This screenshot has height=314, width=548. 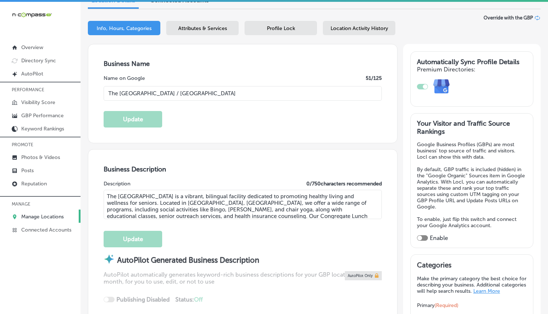 I want to click on p: To enable, just flip this switch and connect your Google Analytics account., so click(x=472, y=222).